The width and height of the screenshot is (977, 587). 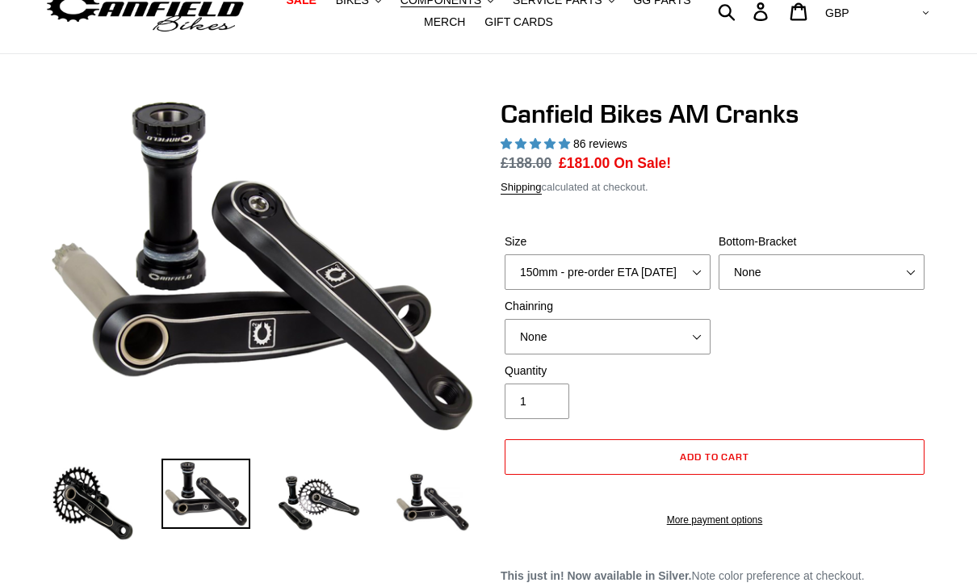 I want to click on img: Load image into Gallery viewer, CANFIELD-AM_DH-CRANKS, so click(x=432, y=503).